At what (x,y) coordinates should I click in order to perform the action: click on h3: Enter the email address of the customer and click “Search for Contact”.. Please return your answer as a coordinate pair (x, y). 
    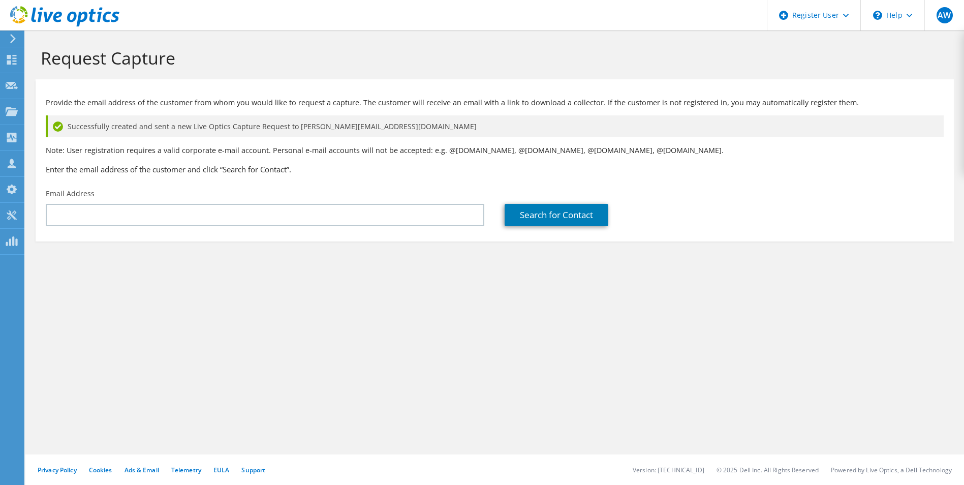
    Looking at the image, I should click on (494, 169).